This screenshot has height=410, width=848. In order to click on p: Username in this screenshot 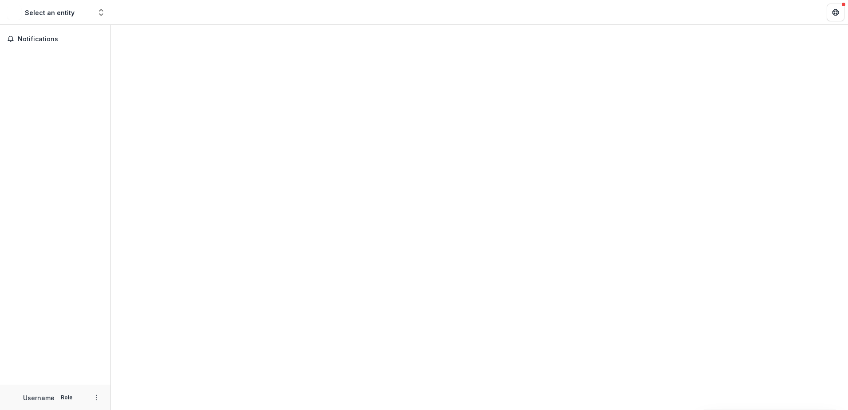, I will do `click(39, 397)`.